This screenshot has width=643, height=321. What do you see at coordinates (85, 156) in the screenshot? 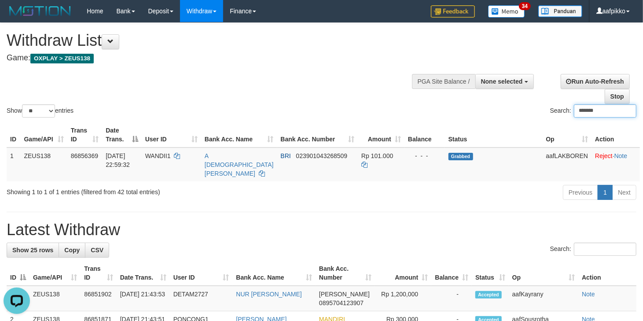
I see `span: 86856369` at bounding box center [85, 156].